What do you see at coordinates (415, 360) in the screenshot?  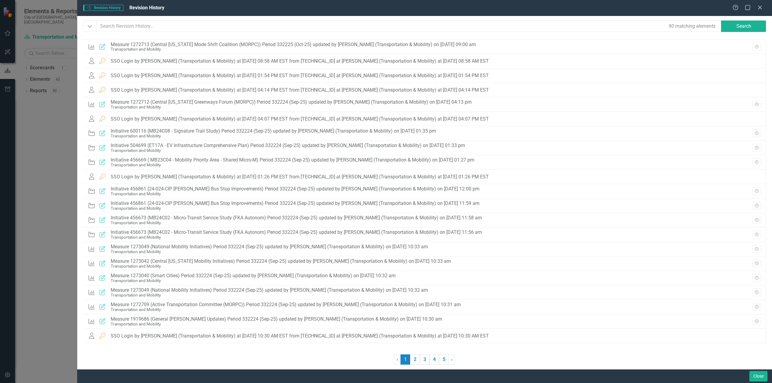 I see `a: 2` at bounding box center [415, 360].